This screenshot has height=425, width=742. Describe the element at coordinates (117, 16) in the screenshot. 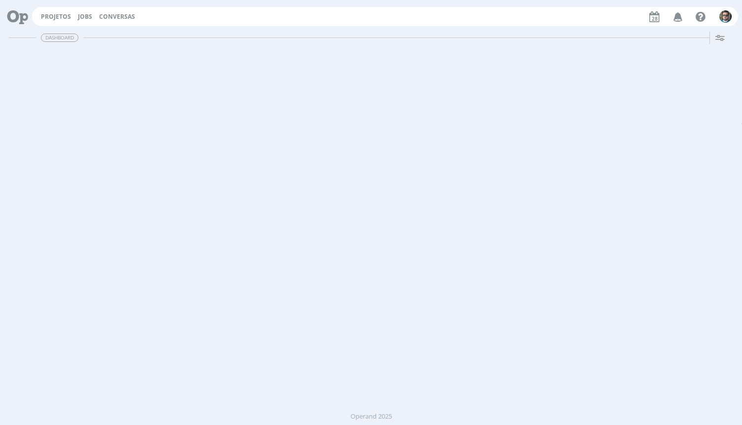

I see `a: Conversas` at that location.